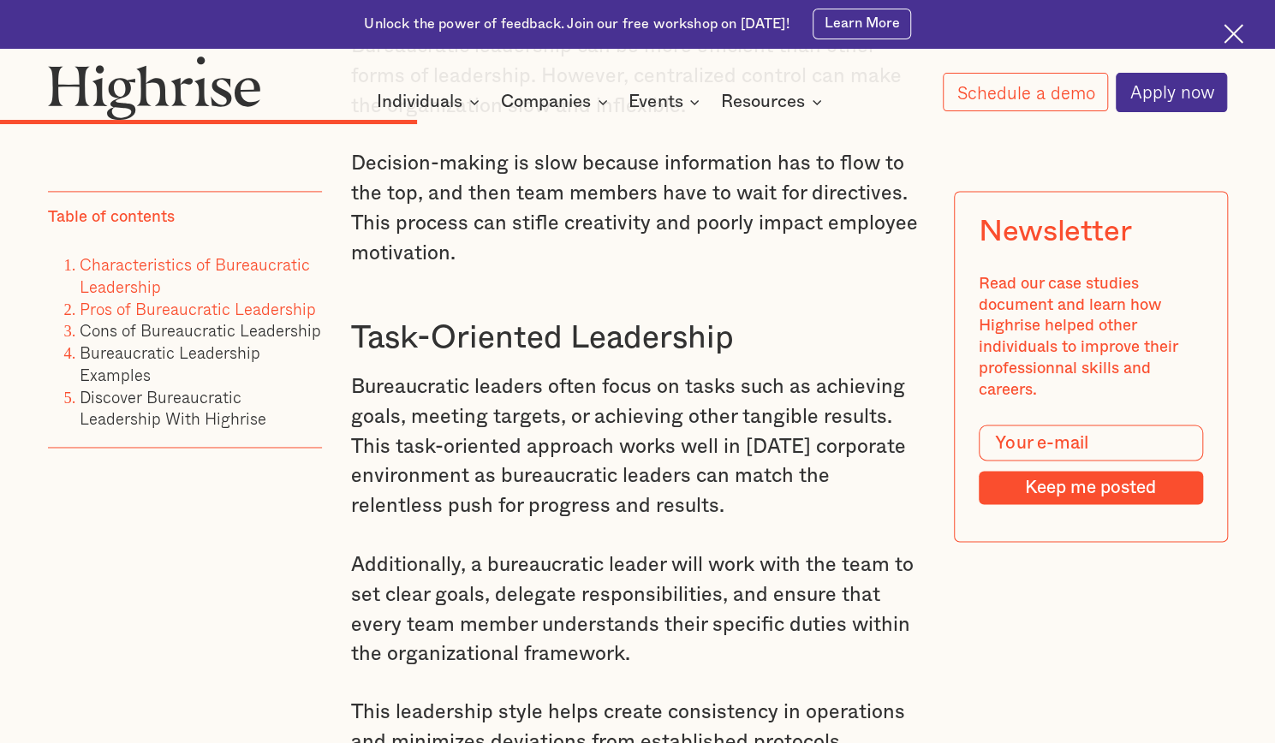 The height and width of the screenshot is (743, 1275). What do you see at coordinates (1025, 92) in the screenshot?
I see `a: Schedule a demo` at bounding box center [1025, 92].